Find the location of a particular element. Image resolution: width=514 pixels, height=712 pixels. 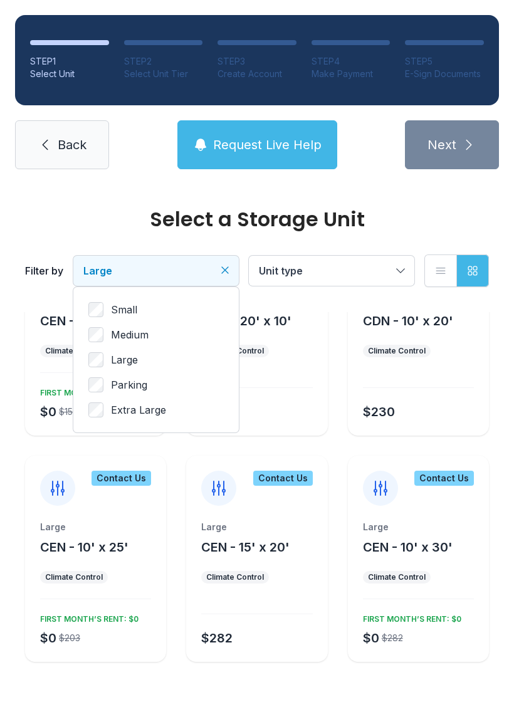

div: Select Unit is located at coordinates (70, 74).